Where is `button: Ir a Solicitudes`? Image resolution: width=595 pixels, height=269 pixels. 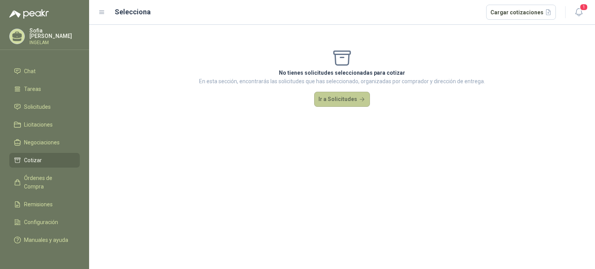
button: Ir a Solicitudes is located at coordinates (342, 100).